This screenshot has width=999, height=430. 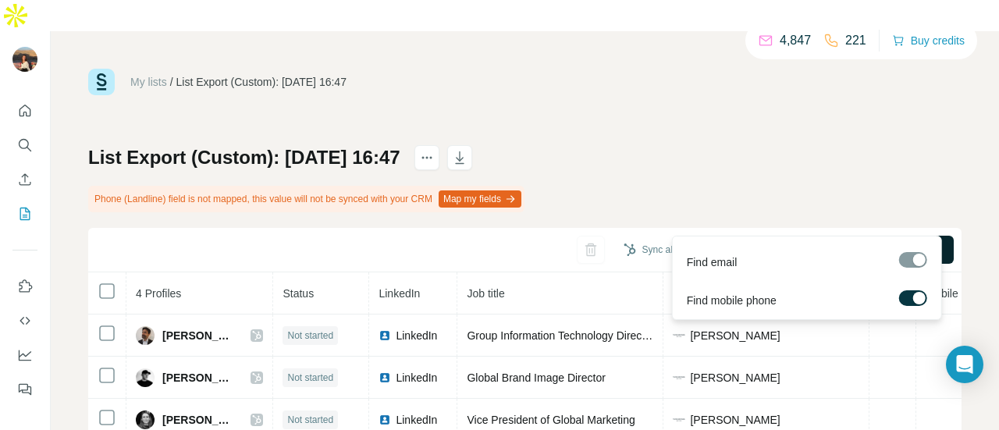 I want to click on button: My lists, so click(x=25, y=214).